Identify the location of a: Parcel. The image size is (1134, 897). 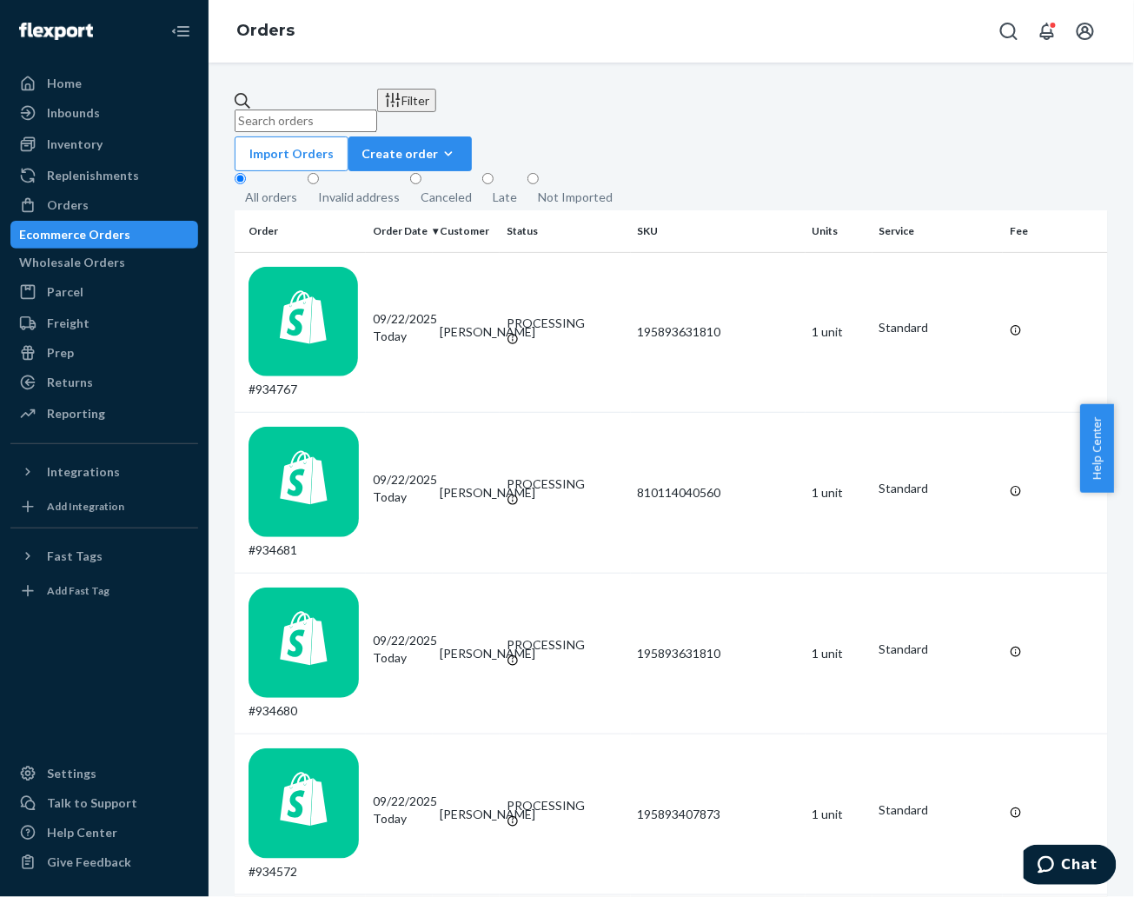
(104, 292).